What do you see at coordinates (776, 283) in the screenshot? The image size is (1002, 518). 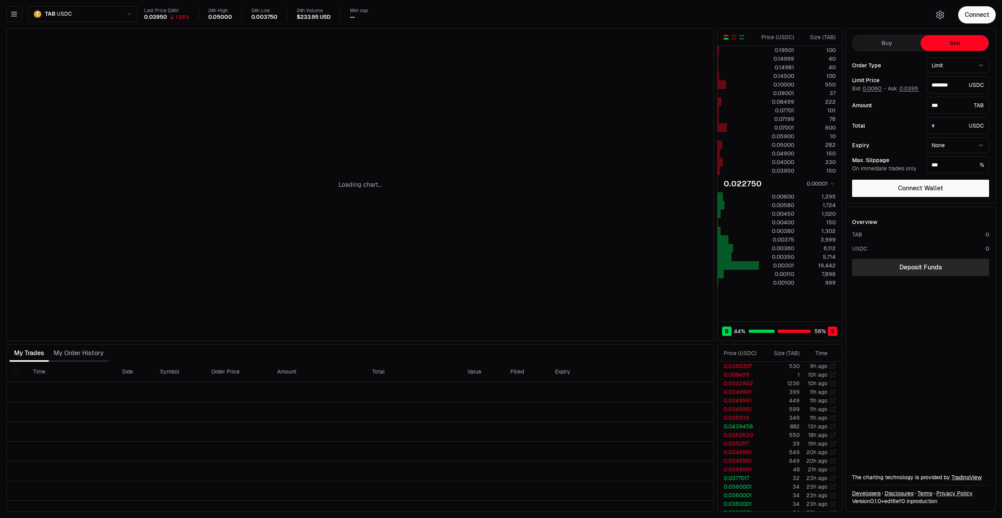 I see `div: 0.00100` at bounding box center [776, 283].